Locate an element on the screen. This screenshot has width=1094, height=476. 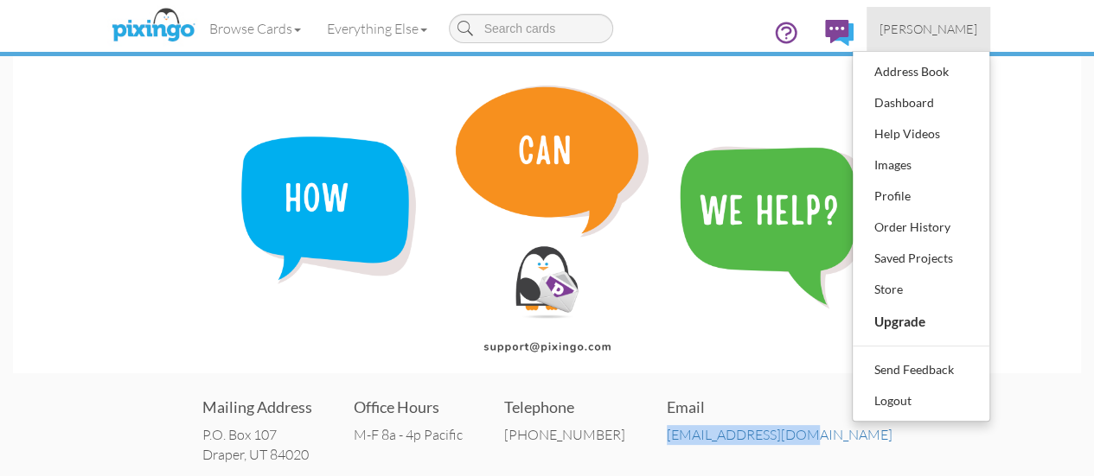
h4: Office Hours is located at coordinates (408, 408).